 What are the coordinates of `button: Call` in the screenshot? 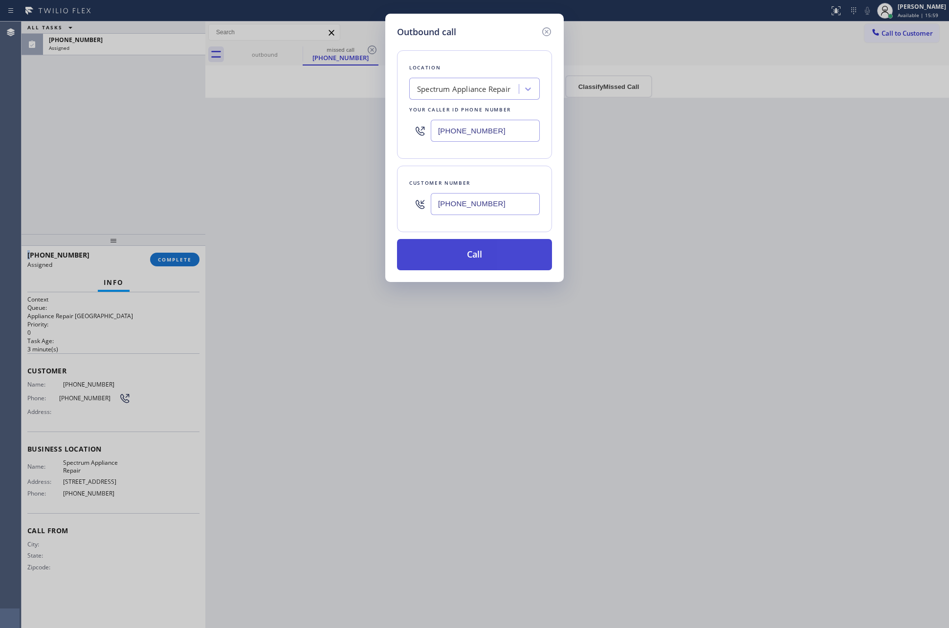 It's located at (474, 255).